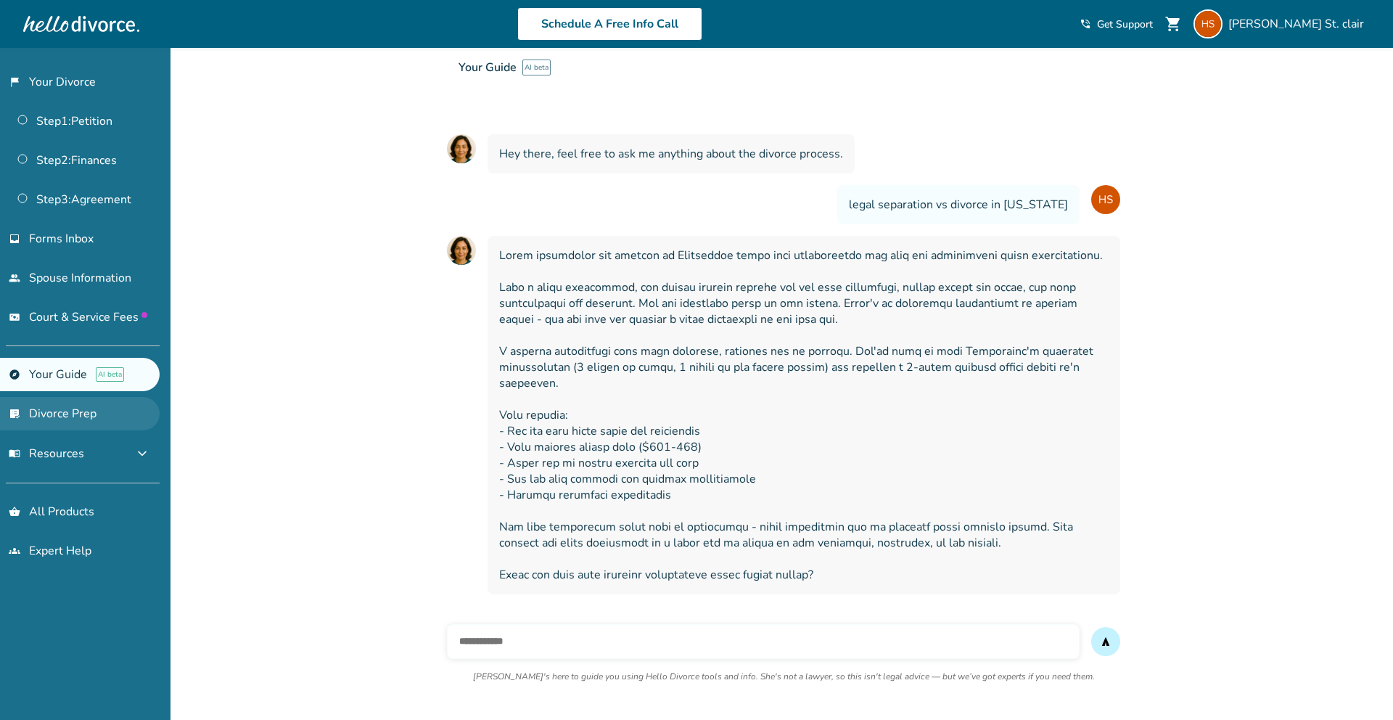  I want to click on span: flag_2, so click(15, 82).